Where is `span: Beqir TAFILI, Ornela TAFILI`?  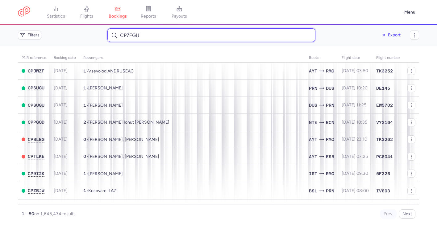 span: Beqir TAFILI, Ornela TAFILI is located at coordinates (124, 156).